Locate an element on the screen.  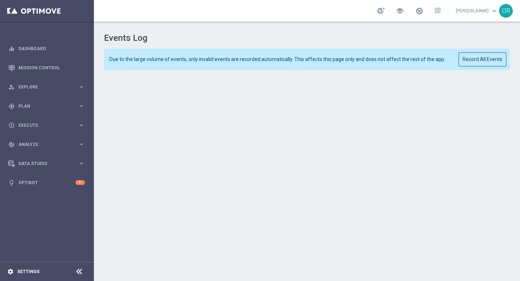
span: Due to the large volume of events, only invalid events are recorded automatically. This affects t... is located at coordinates (279, 59).